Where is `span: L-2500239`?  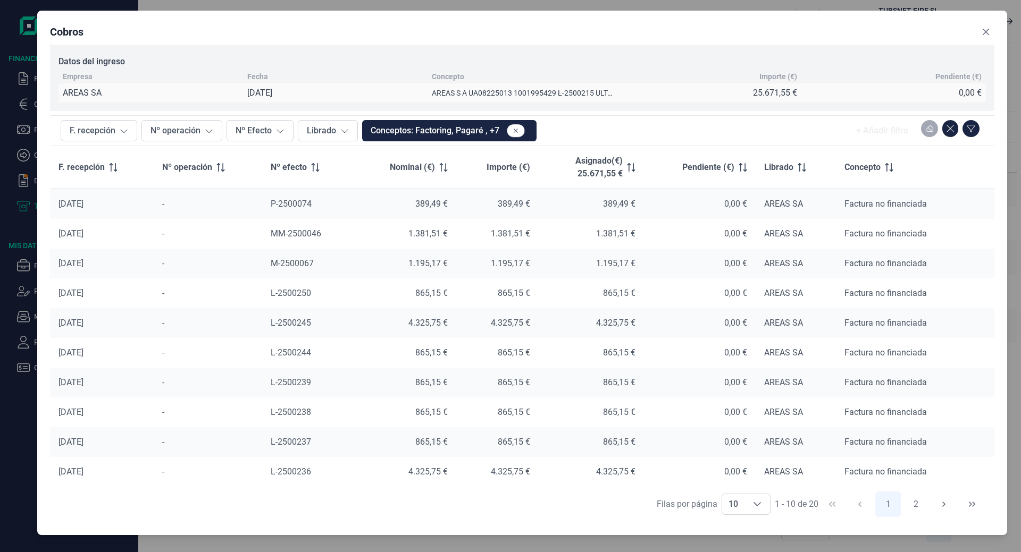 span: L-2500239 is located at coordinates (291, 382).